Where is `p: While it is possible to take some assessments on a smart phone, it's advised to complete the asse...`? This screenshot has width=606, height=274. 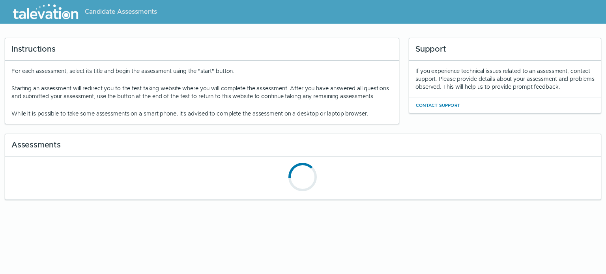 p: While it is possible to take some assessments on a smart phone, it's advised to complete the asse... is located at coordinates (202, 114).